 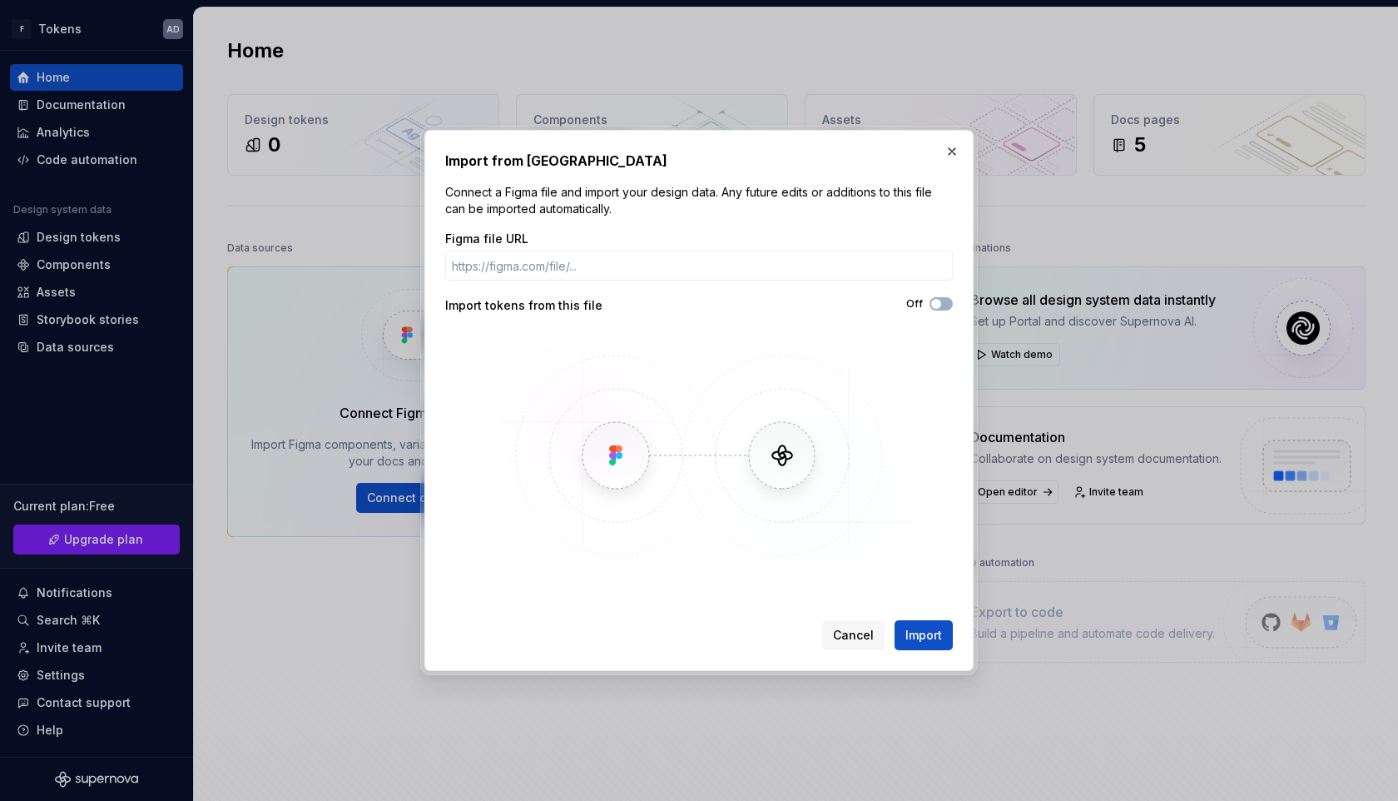 What do you see at coordinates (572, 306) in the screenshot?
I see `div: Import tokens from this file` at bounding box center [572, 306].